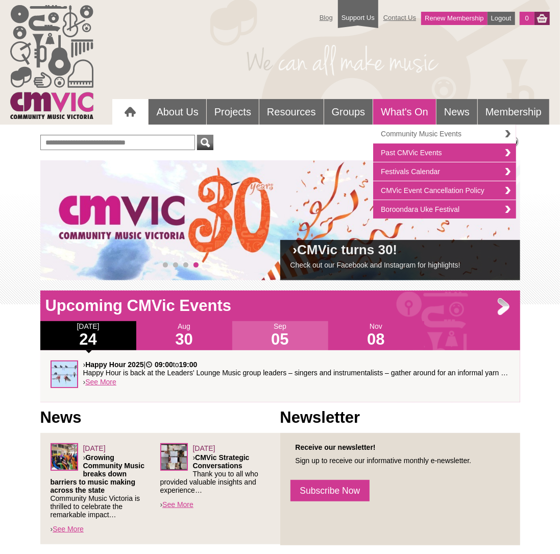 This screenshot has width=560, height=554. Describe the element at coordinates (297, 369) in the screenshot. I see `p: › | to Happy Hour is back at the Leaders' Lounge Music group leaders – singers and instrumentalis...` at that location.